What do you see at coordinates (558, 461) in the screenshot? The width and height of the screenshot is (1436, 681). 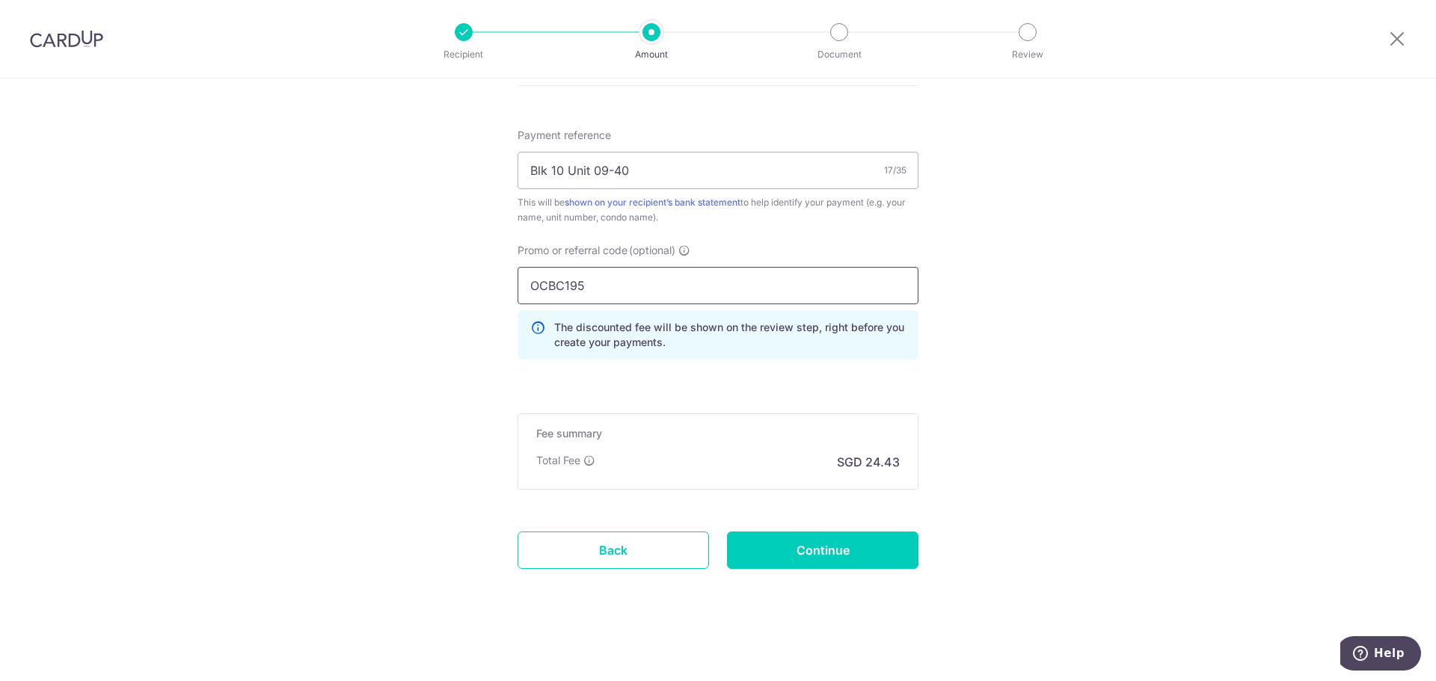 I see `p: Total Fee` at bounding box center [558, 461].